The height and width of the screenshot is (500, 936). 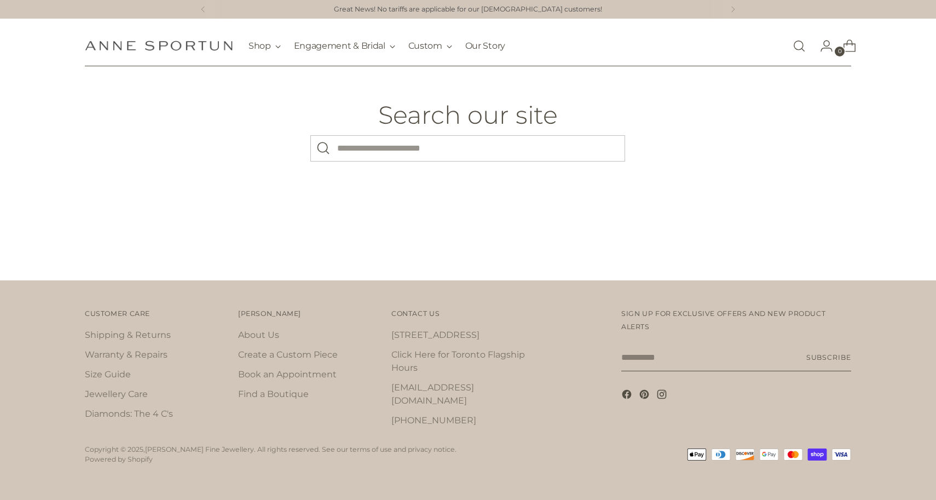 I want to click on button: Shop, so click(x=264, y=46).